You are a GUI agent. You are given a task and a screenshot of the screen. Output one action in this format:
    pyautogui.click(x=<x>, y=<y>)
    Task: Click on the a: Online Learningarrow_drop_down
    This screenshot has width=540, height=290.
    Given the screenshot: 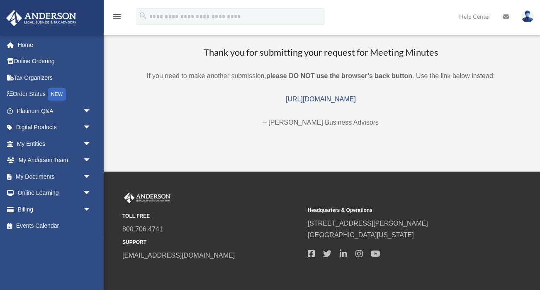 What is the action you would take?
    pyautogui.click(x=55, y=193)
    